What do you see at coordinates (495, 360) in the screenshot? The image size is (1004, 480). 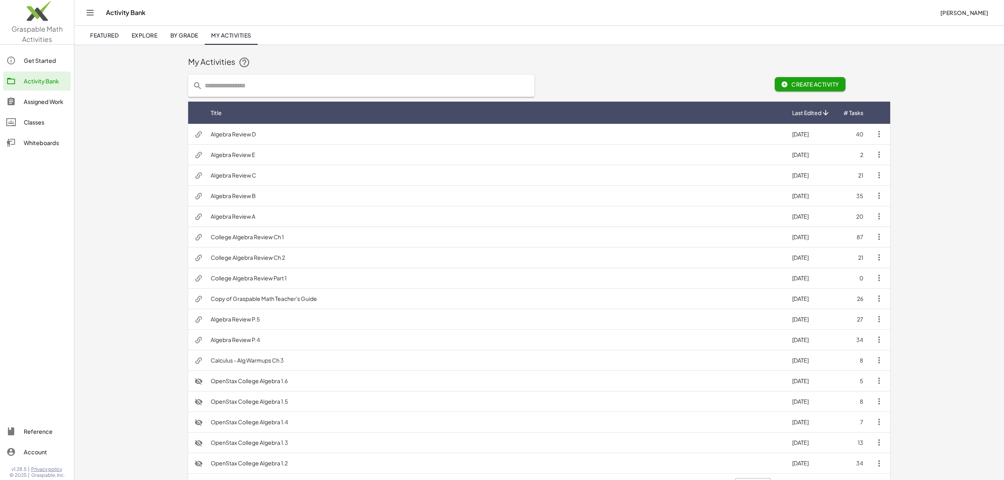 I see `td: Calculus - Alg Warmups Ch 3` at bounding box center [495, 360].